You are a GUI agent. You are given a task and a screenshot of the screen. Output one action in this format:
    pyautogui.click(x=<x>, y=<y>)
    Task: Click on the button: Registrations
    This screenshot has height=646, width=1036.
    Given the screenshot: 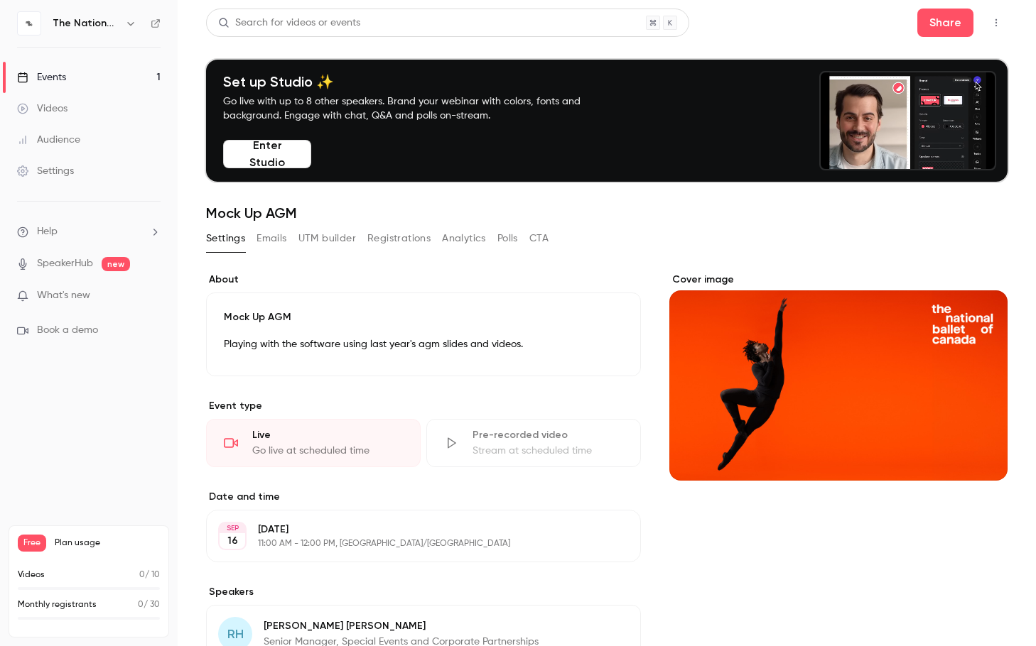 What is the action you would take?
    pyautogui.click(x=399, y=239)
    